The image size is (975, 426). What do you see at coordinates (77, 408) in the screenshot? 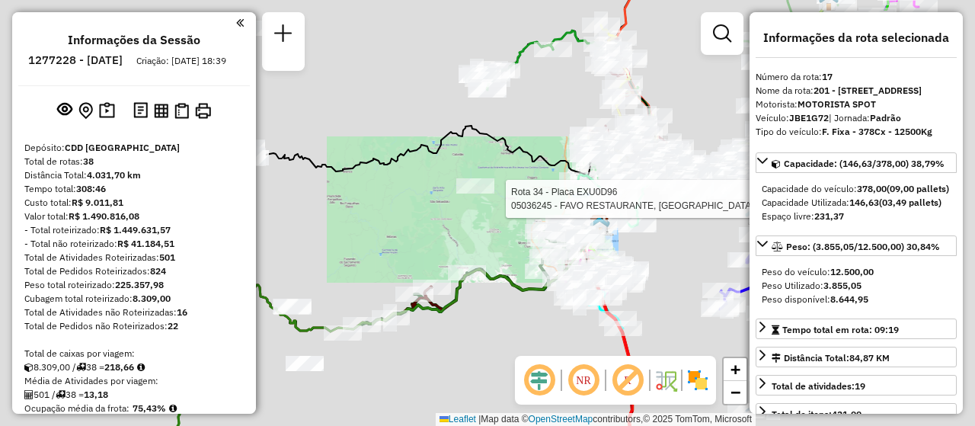
I see `span: Ocupação média da frota:` at bounding box center [77, 408].